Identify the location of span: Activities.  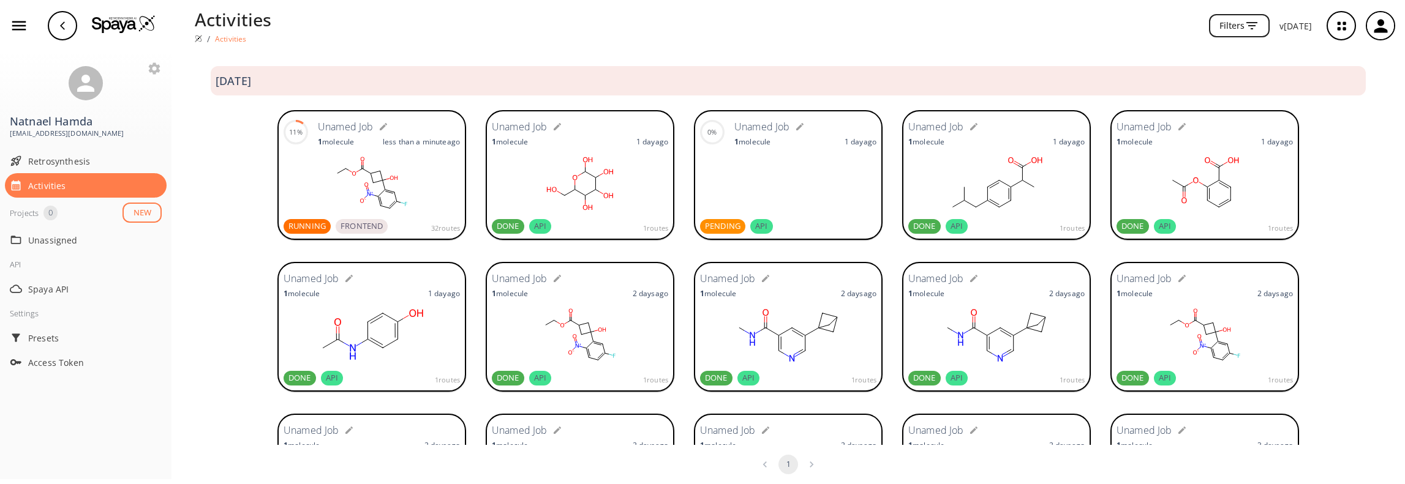
(95, 186).